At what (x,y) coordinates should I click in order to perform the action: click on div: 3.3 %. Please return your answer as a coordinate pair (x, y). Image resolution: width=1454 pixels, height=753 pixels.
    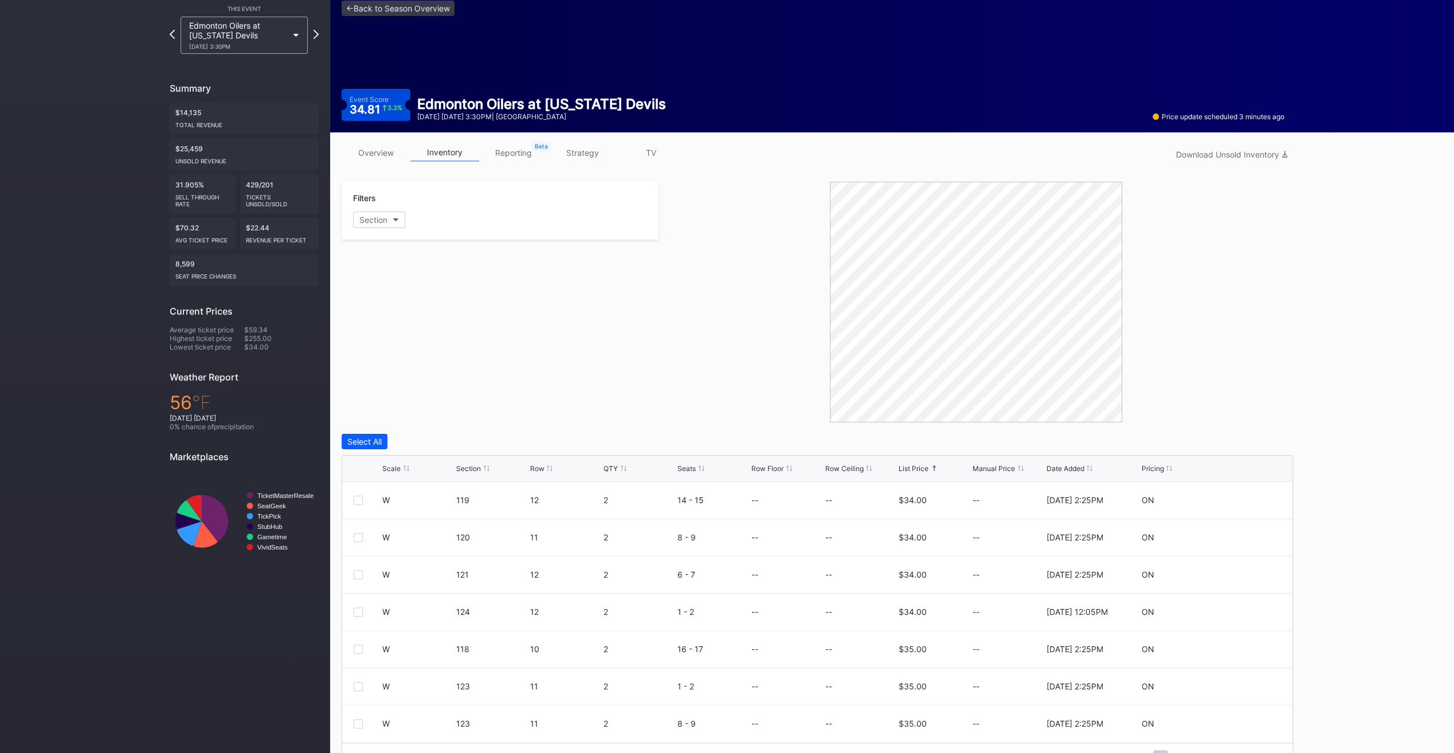
    Looking at the image, I should click on (395, 108).